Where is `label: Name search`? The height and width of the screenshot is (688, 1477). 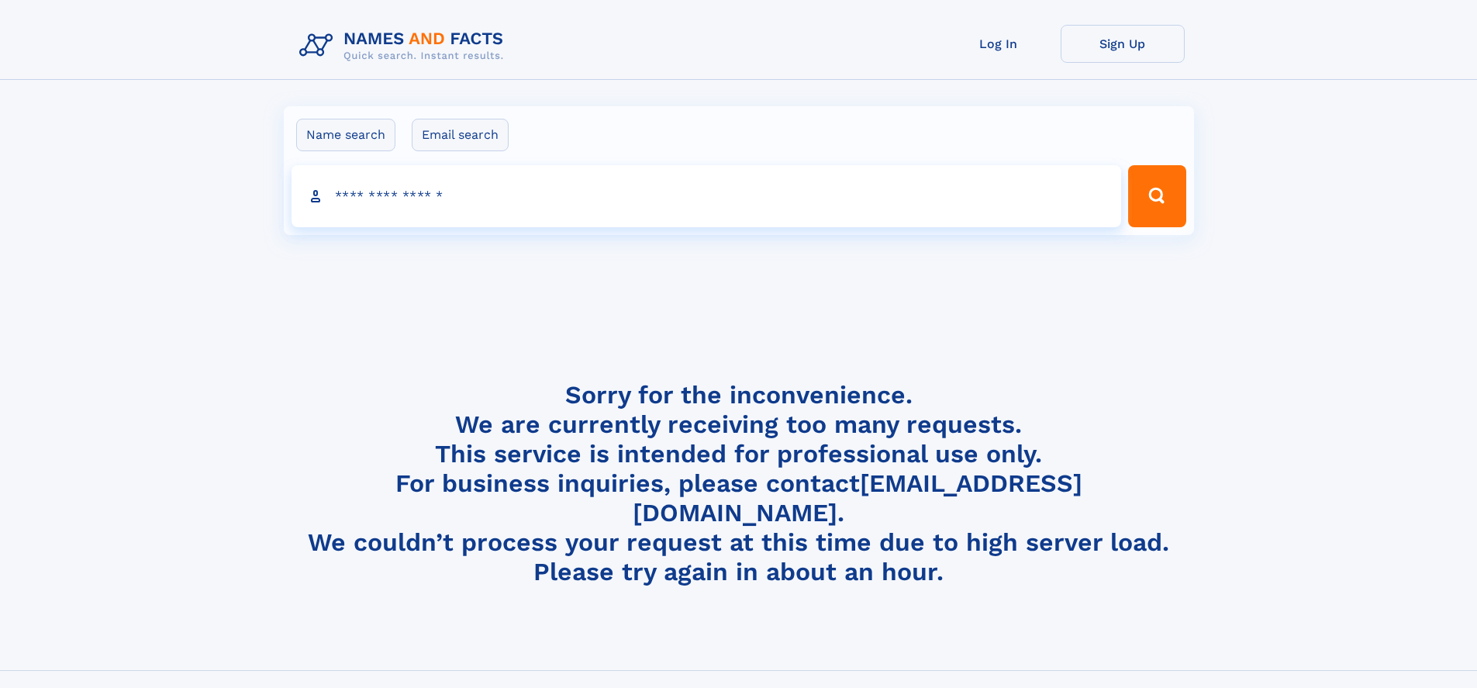 label: Name search is located at coordinates (346, 135).